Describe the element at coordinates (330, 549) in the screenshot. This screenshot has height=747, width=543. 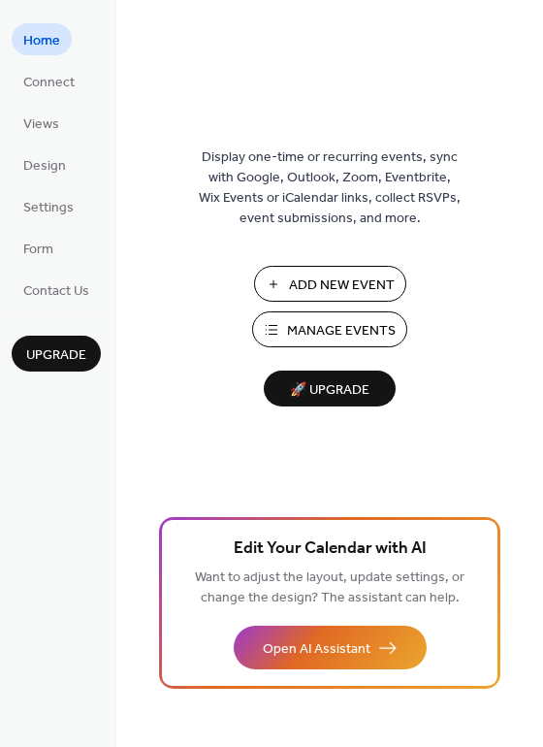
I see `span: Edit Your Calendar with AI` at that location.